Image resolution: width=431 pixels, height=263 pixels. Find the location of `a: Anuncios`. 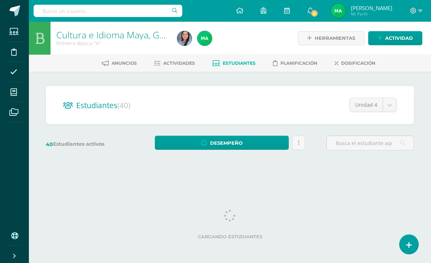

a: Anuncios is located at coordinates (119, 63).